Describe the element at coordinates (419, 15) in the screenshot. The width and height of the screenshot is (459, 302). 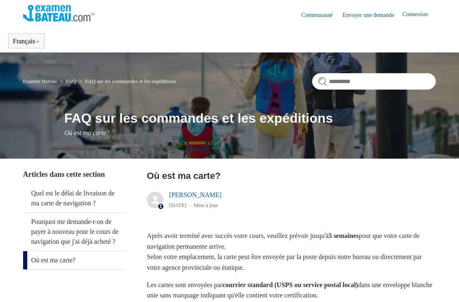
I see `a: Connexion` at that location.